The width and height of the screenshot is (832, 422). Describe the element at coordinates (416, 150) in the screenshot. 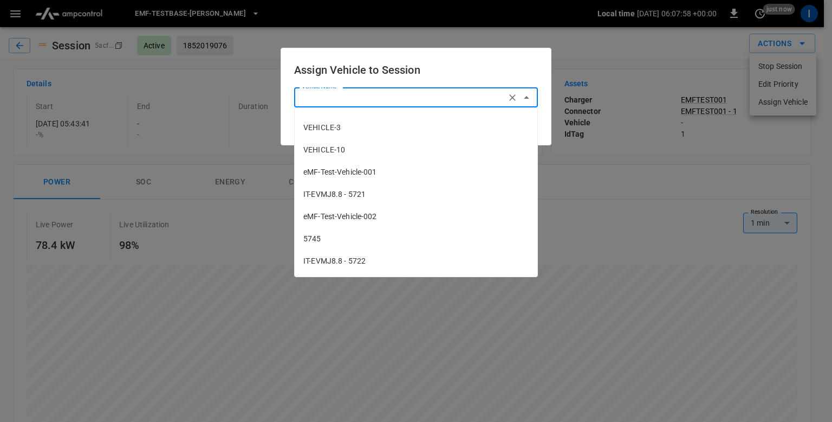

I see `span: VEHICLE-10` at that location.